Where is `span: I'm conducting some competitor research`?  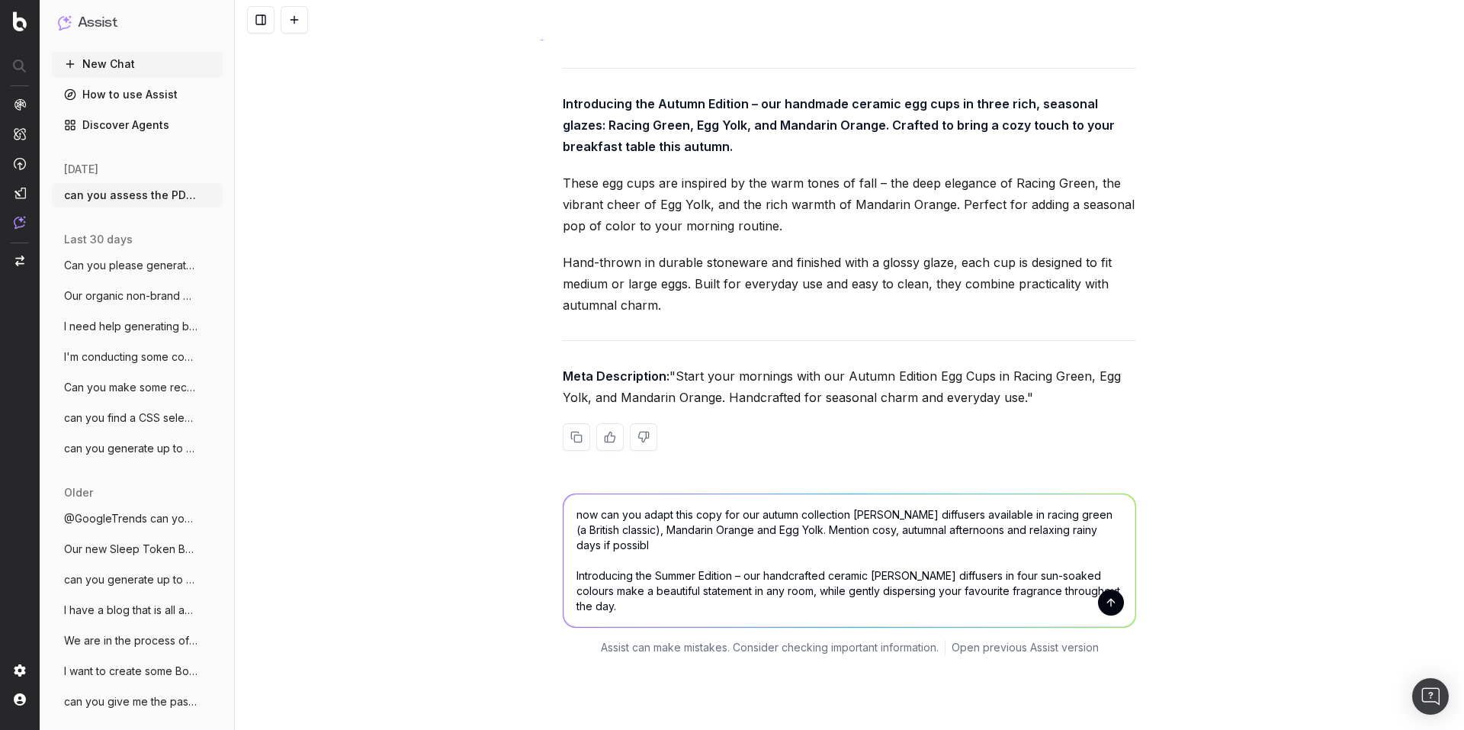 span: I'm conducting some competitor research is located at coordinates (131, 357).